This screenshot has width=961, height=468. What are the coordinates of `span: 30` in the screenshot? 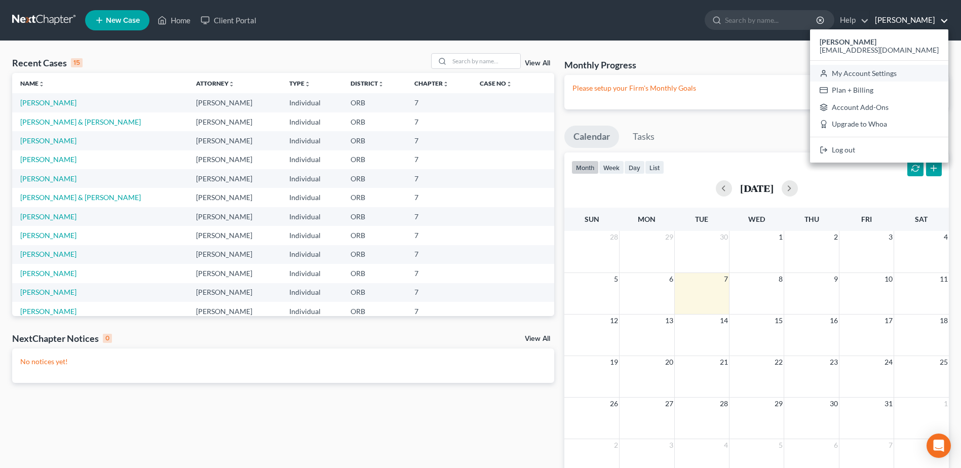 It's located at (834, 404).